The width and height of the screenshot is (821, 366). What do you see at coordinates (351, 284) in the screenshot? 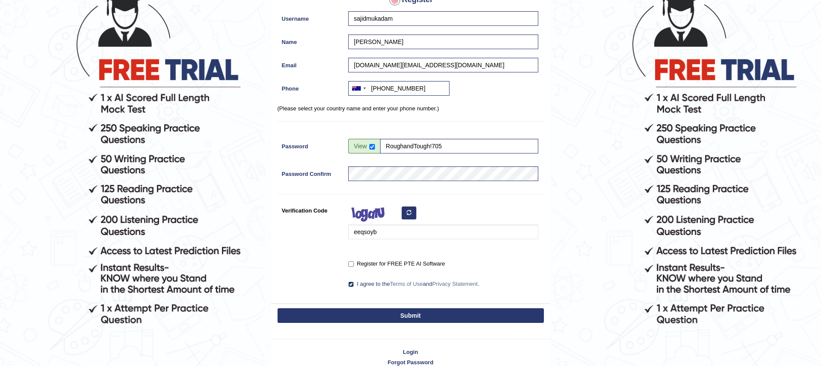
I see `input: I agree to theTerms of UseandPrivacy Statement.` at bounding box center [351, 284].